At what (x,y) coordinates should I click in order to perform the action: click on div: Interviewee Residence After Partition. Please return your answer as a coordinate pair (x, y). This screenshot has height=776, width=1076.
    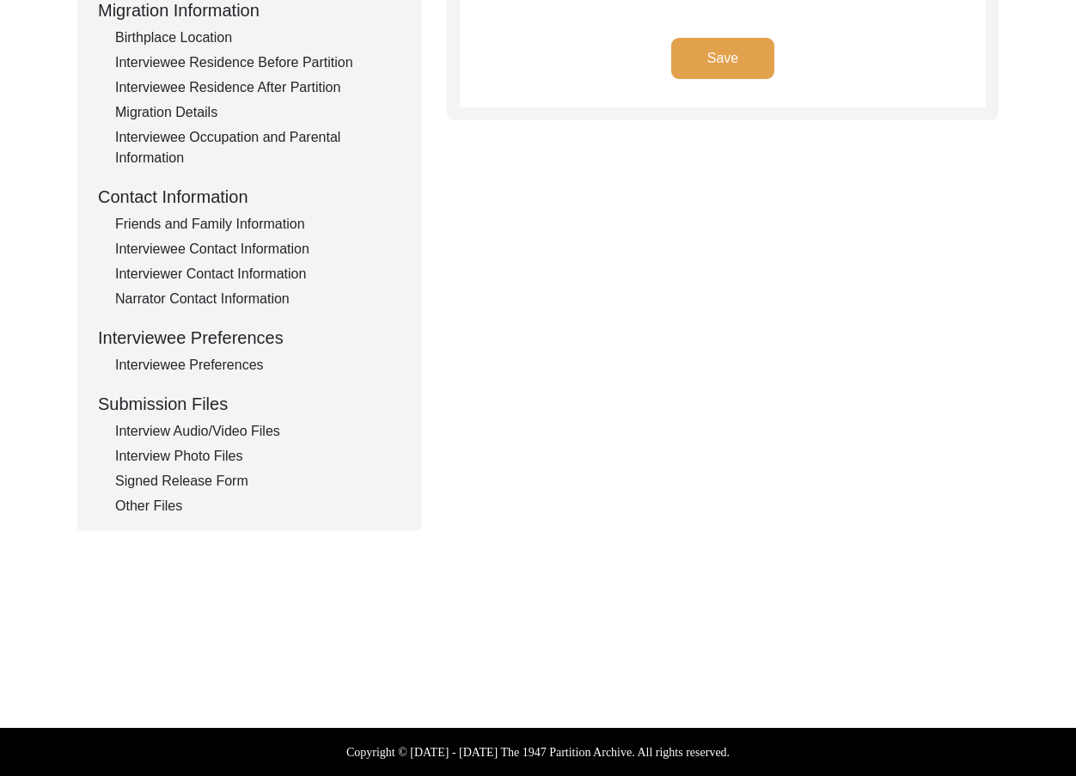
    Looking at the image, I should click on (258, 88).